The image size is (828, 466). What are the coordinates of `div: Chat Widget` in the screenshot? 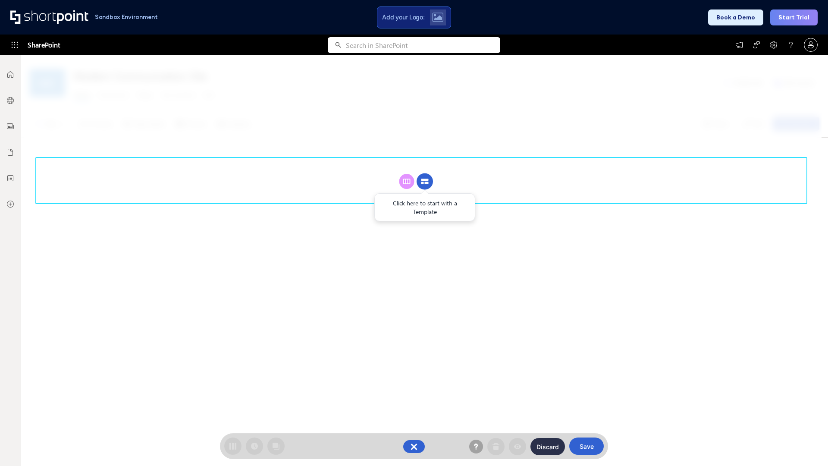 It's located at (807, 445).